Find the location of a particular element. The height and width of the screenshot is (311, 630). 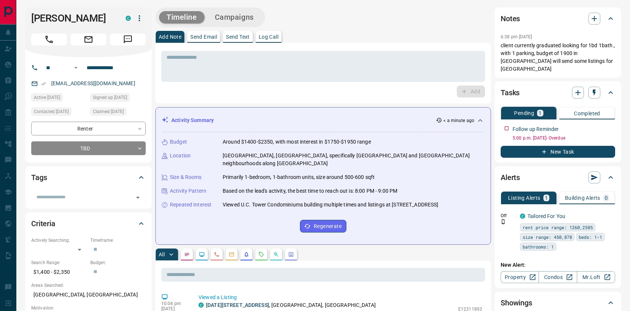

a: Condos is located at coordinates (557, 277).